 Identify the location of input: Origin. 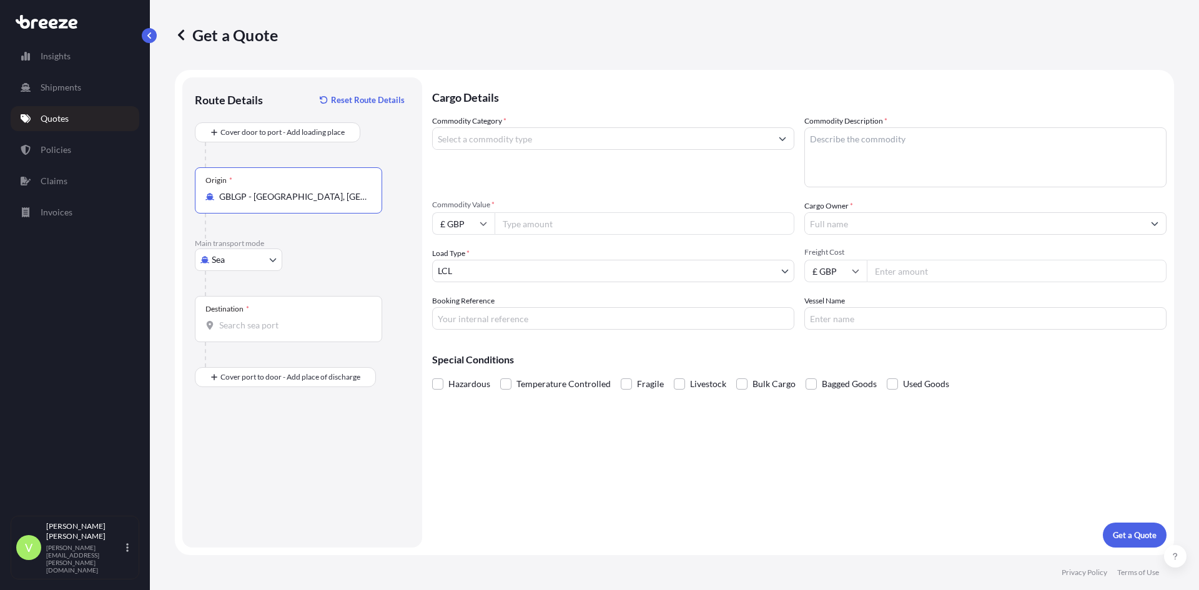
(293, 197).